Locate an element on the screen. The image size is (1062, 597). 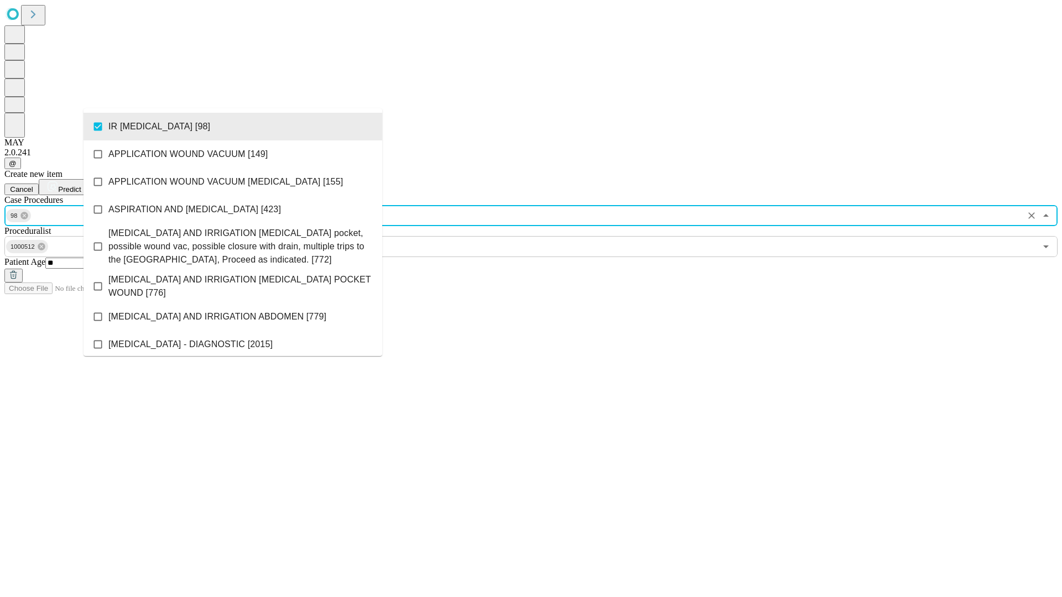
div: 98 is located at coordinates (18, 216).